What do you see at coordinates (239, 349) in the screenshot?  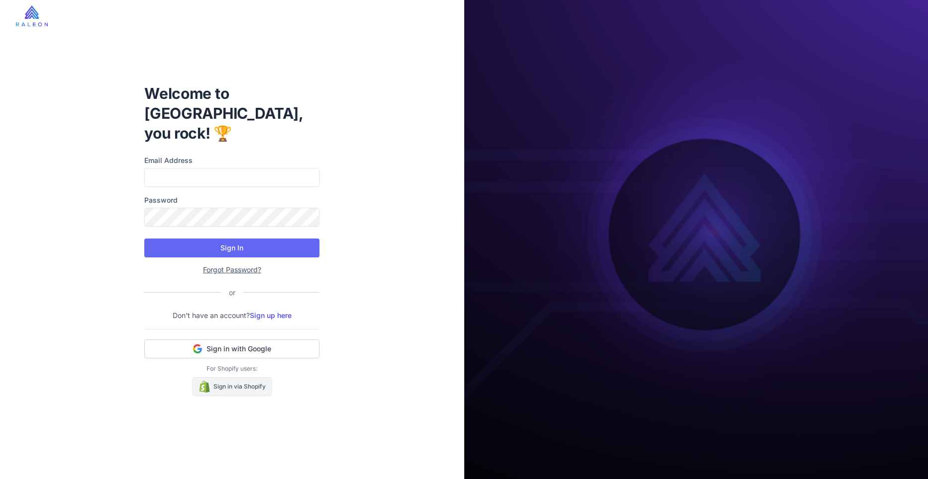 I see `span: Sign in with Google` at bounding box center [239, 349].